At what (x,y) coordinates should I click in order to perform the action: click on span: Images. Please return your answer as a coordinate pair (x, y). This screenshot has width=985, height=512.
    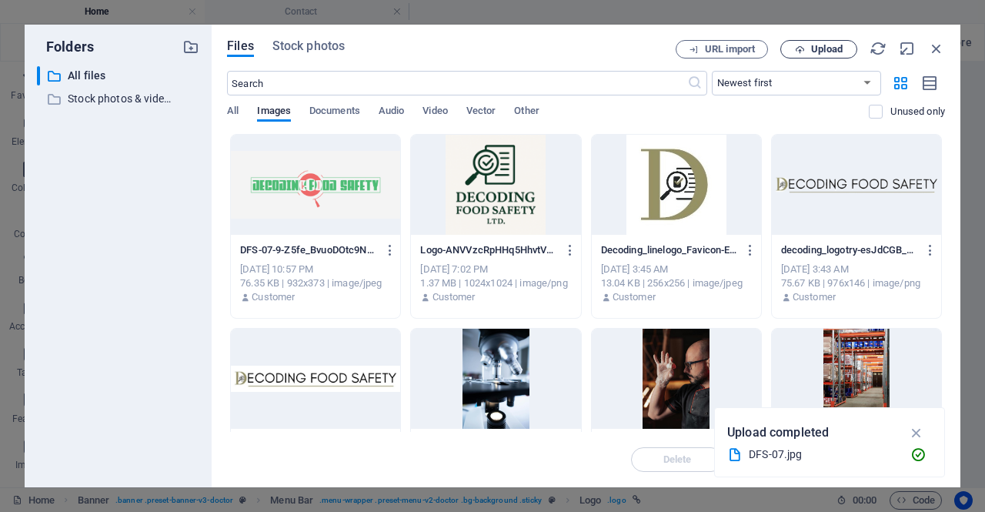
    Looking at the image, I should click on (274, 112).